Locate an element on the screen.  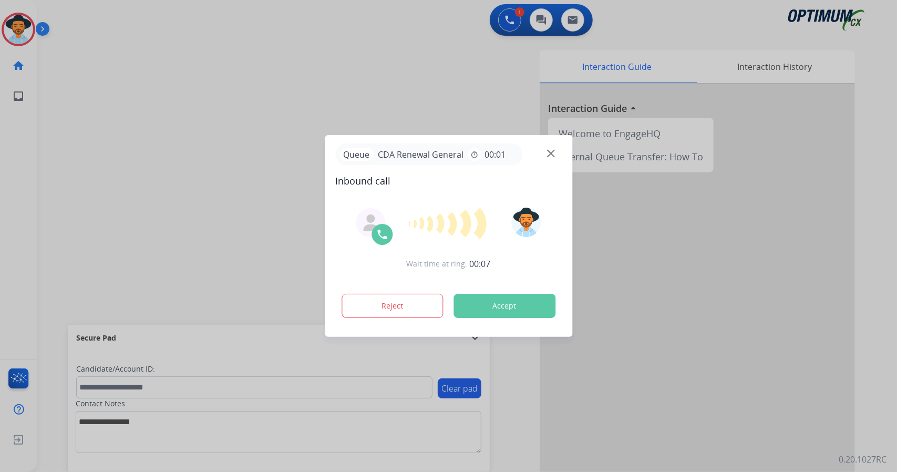
img: call-icon is located at coordinates (382, 234).